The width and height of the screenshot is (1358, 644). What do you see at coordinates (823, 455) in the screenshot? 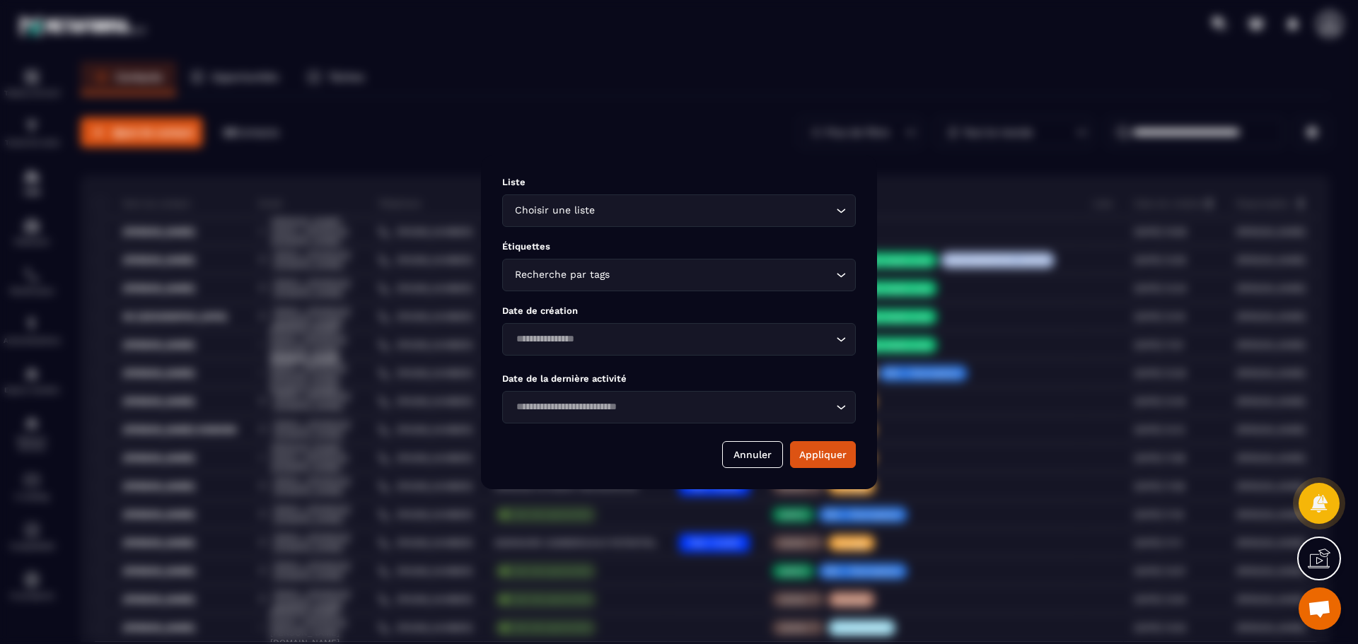
I see `button: Appliquer` at bounding box center [823, 455].